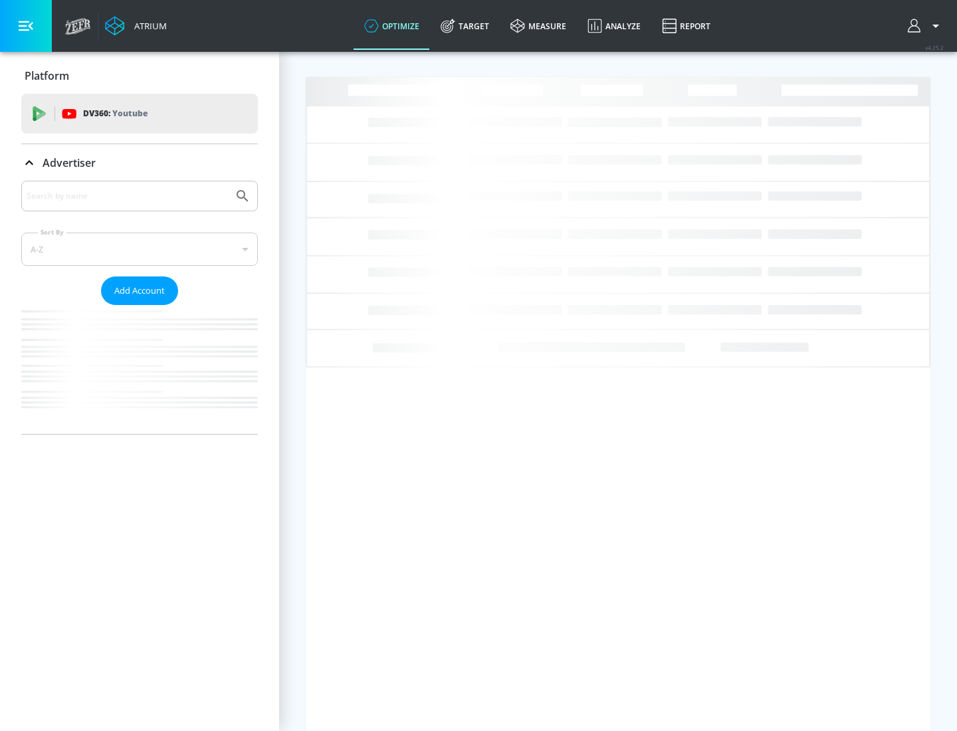  What do you see at coordinates (52, 232) in the screenshot?
I see `label: Sort By` at bounding box center [52, 232].